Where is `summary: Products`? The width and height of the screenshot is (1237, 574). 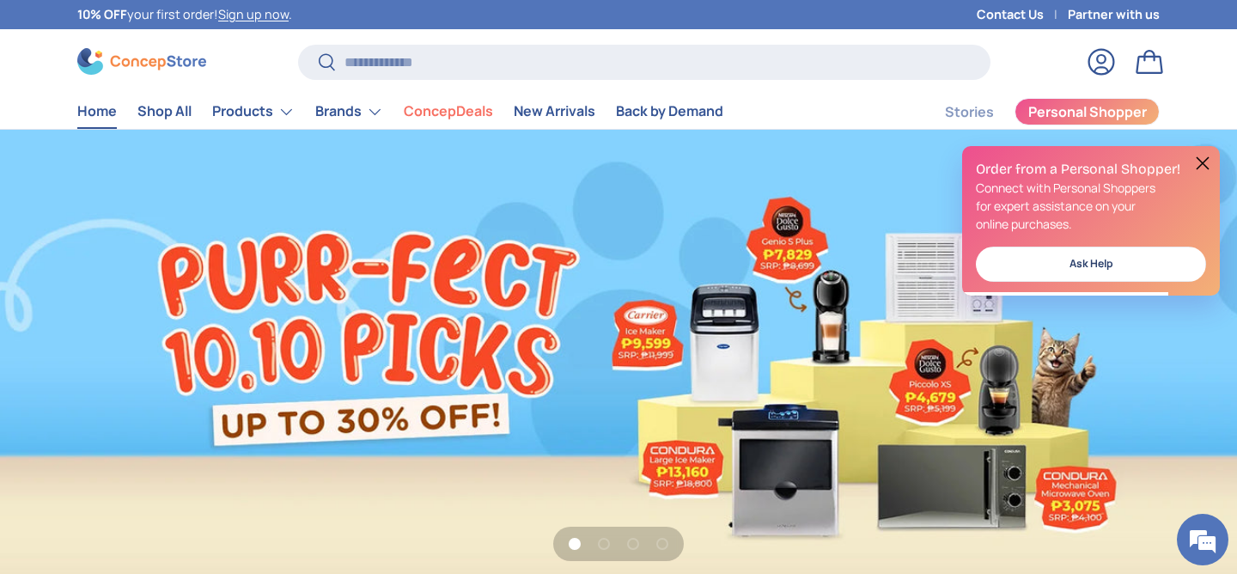
summary: Products is located at coordinates (253, 112).